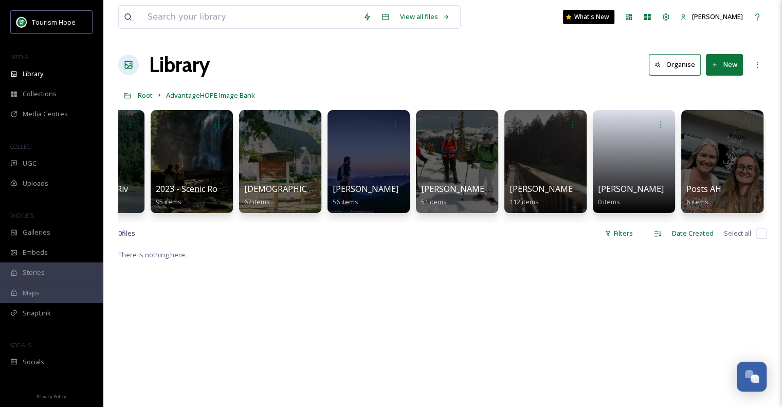 Image resolution: width=782 pixels, height=407 pixels. I want to click on span: 112 items, so click(524, 202).